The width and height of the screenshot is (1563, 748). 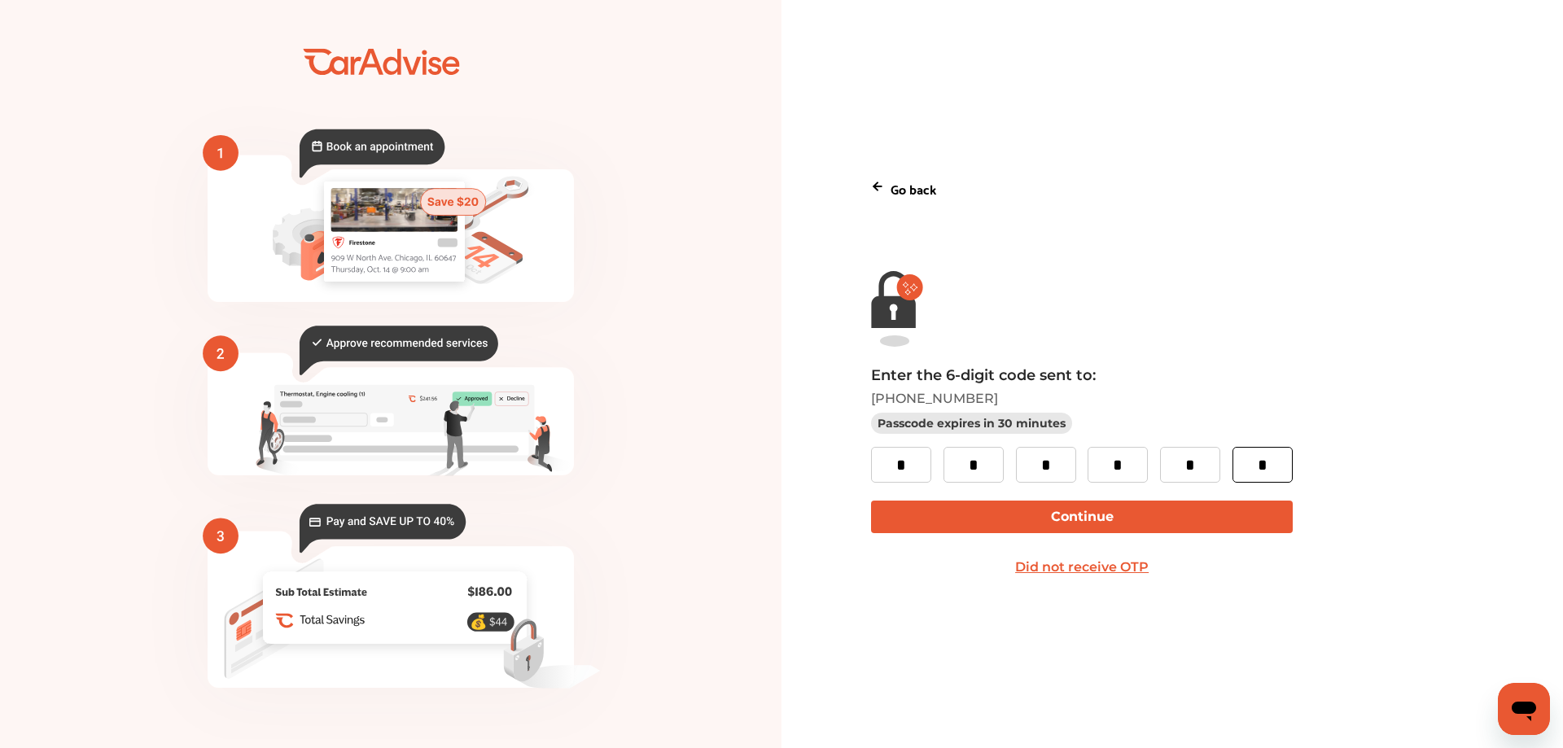 I want to click on button: Continue, so click(x=1081, y=517).